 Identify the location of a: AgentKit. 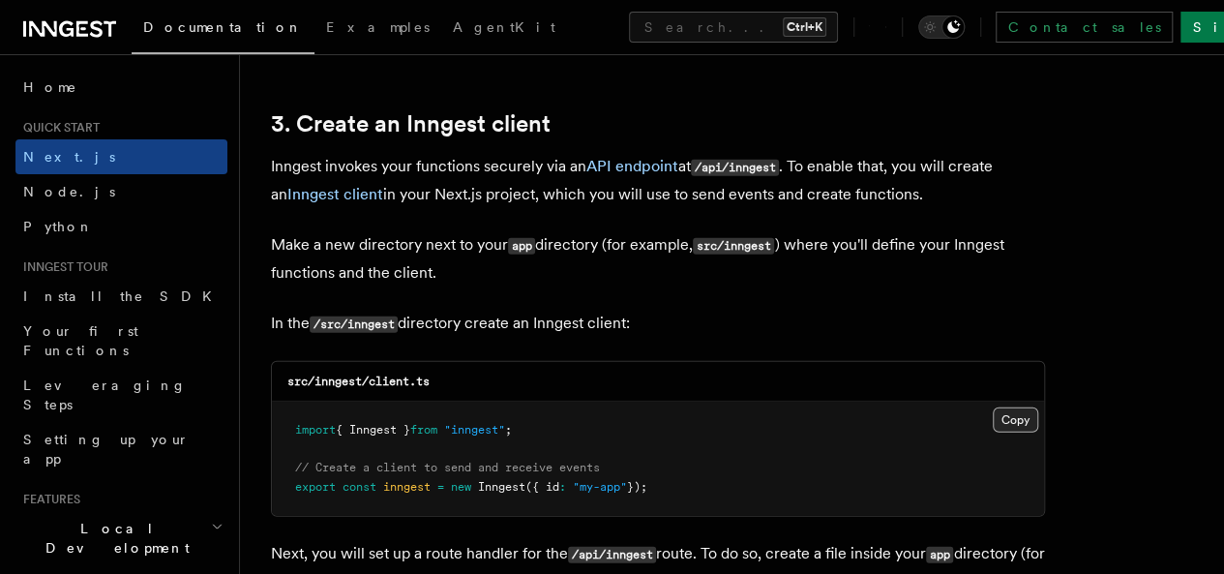
(504, 29).